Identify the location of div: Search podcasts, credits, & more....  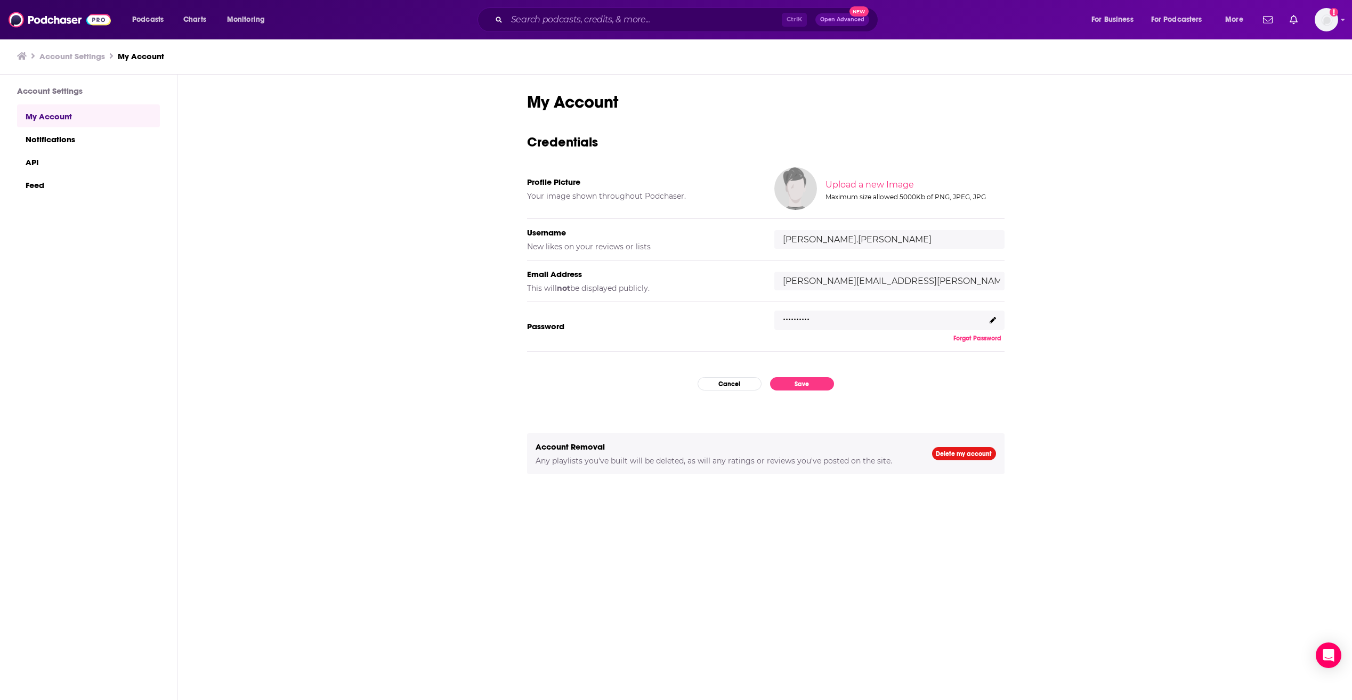
(688, 20).